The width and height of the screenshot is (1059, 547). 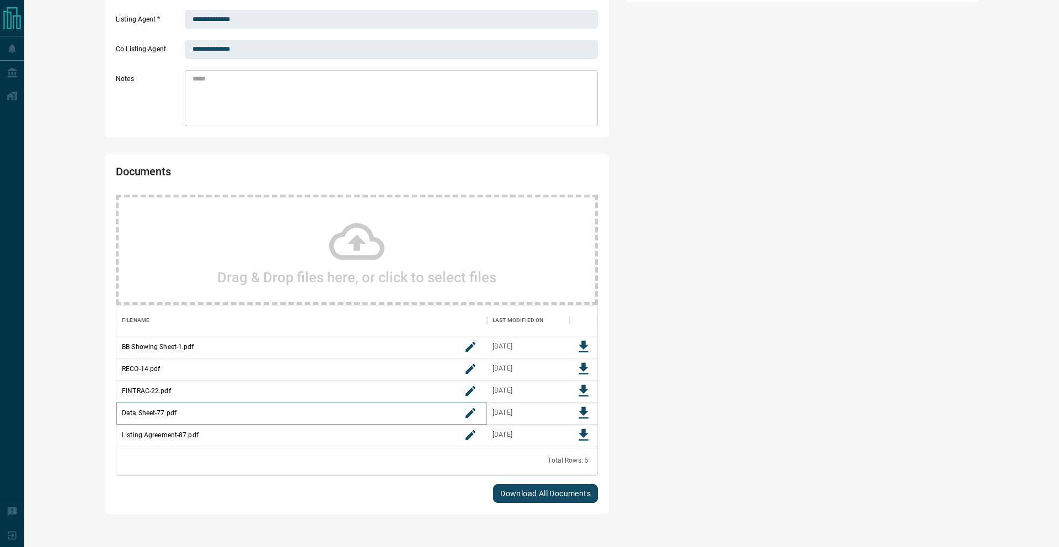 I want to click on div: Total Rows: 5, so click(x=568, y=461).